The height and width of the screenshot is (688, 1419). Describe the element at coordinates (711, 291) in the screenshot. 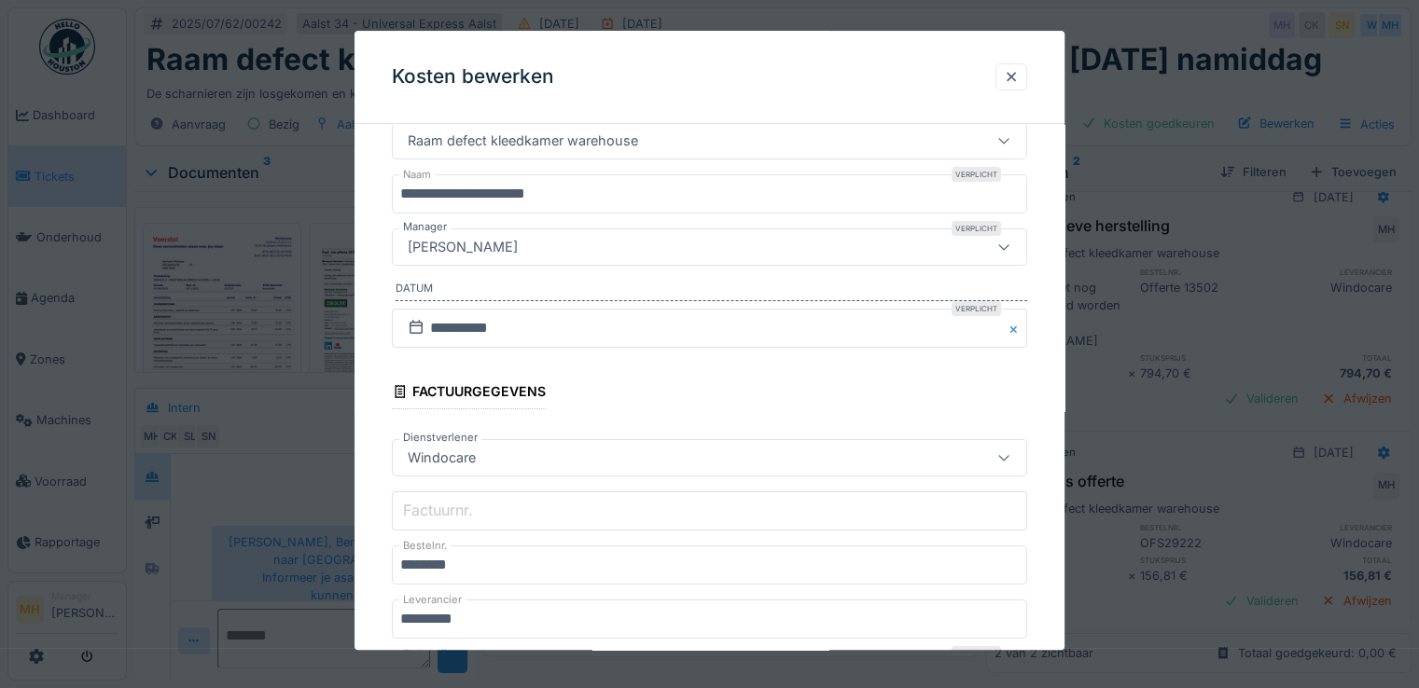

I see `label: Datum` at that location.